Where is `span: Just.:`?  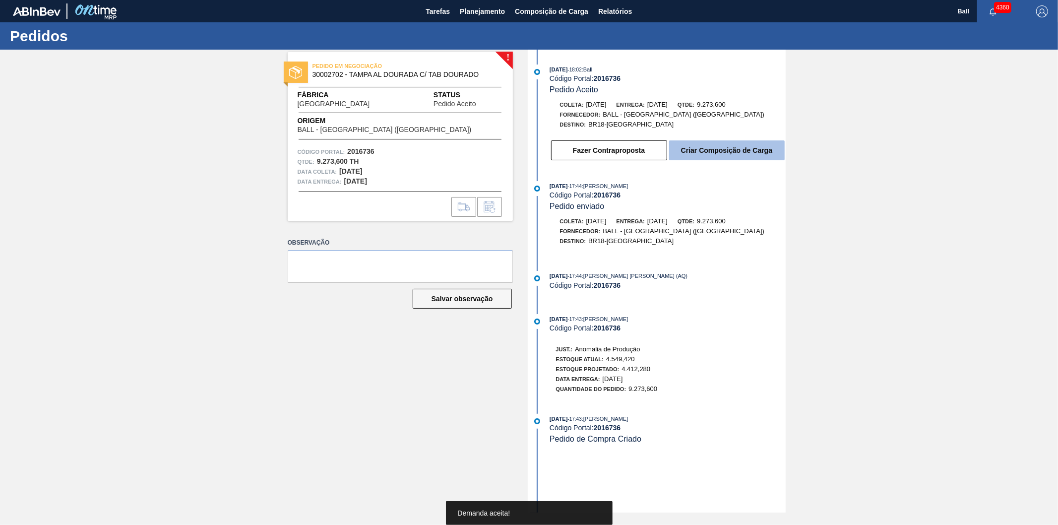
span: Just.: is located at coordinates (564, 349).